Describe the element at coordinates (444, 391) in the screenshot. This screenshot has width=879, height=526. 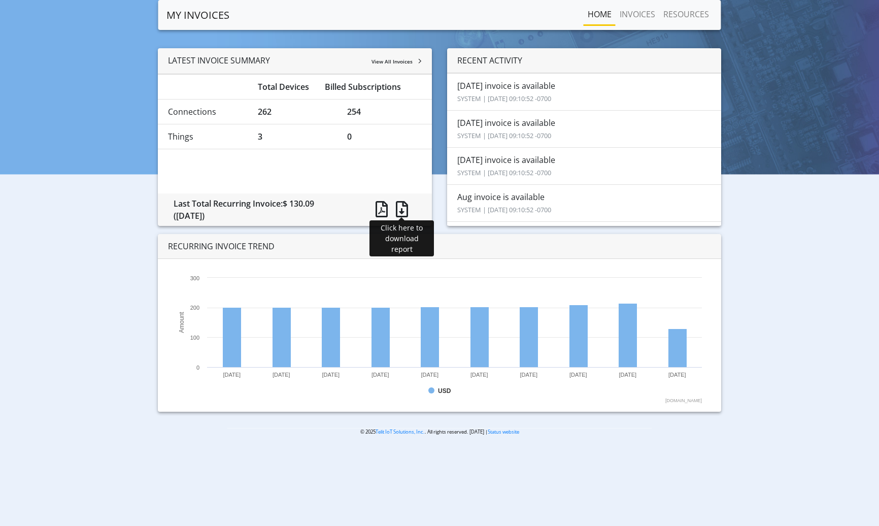
I see `text: USD` at that location.